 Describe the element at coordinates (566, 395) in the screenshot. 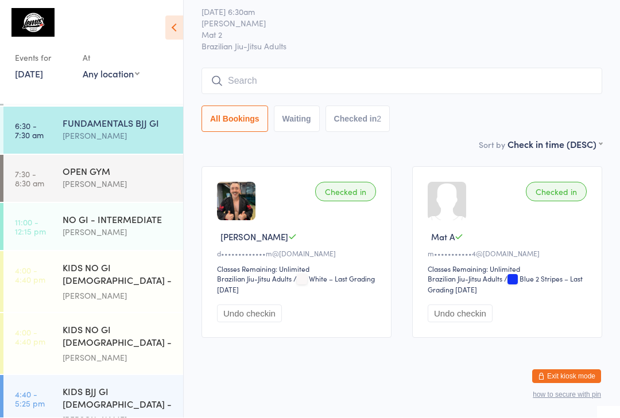

I see `button: how to secure with pin` at that location.